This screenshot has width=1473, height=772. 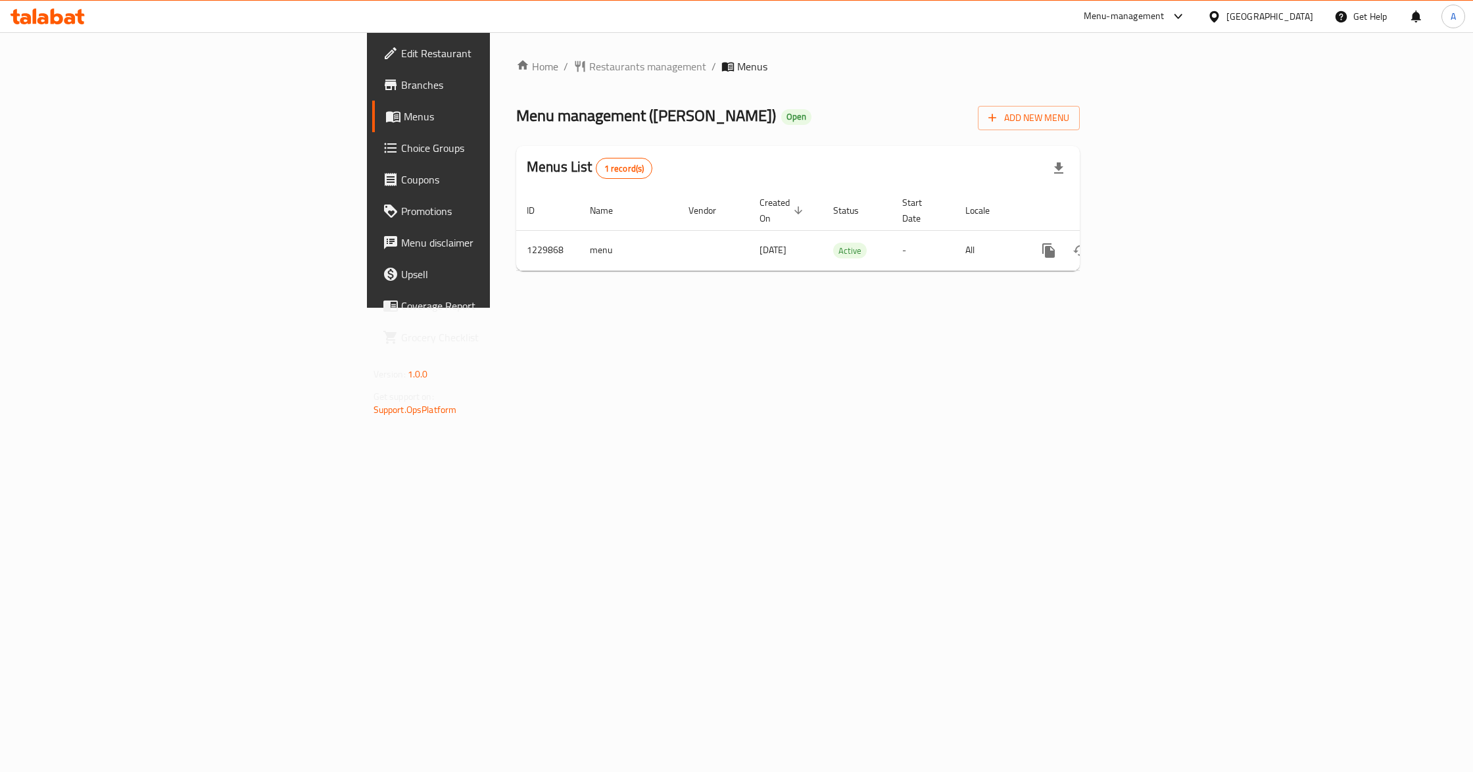 What do you see at coordinates (589, 168) in the screenshot?
I see `h2: Menus List` at bounding box center [589, 168].